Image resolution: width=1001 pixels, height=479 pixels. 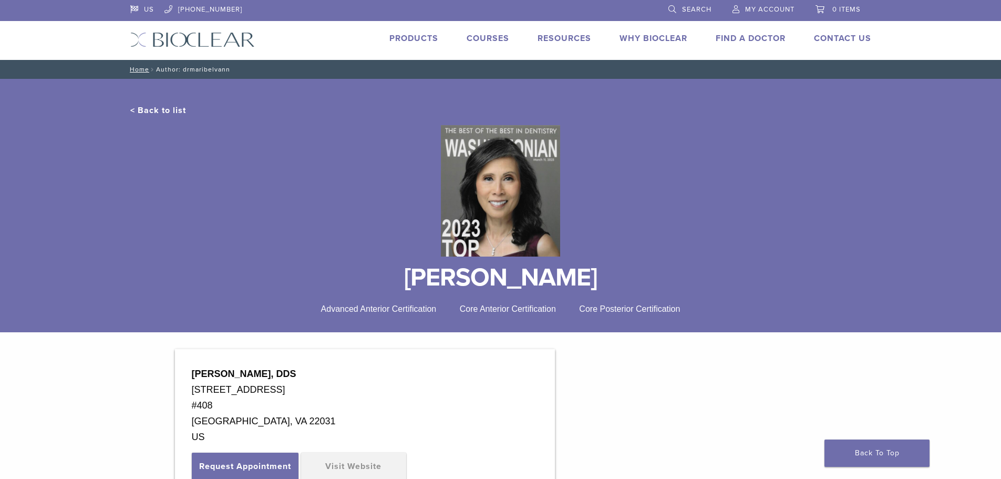 What do you see at coordinates (653, 38) in the screenshot?
I see `a: Why Bioclear` at bounding box center [653, 38].